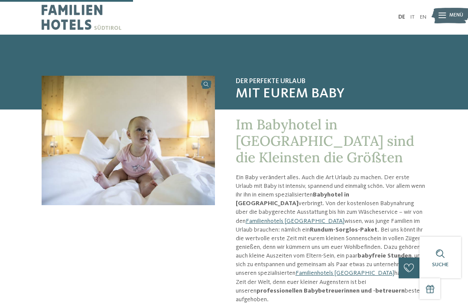 The height and width of the screenshot is (306, 468). I want to click on span: mit eurem Baby, so click(331, 94).